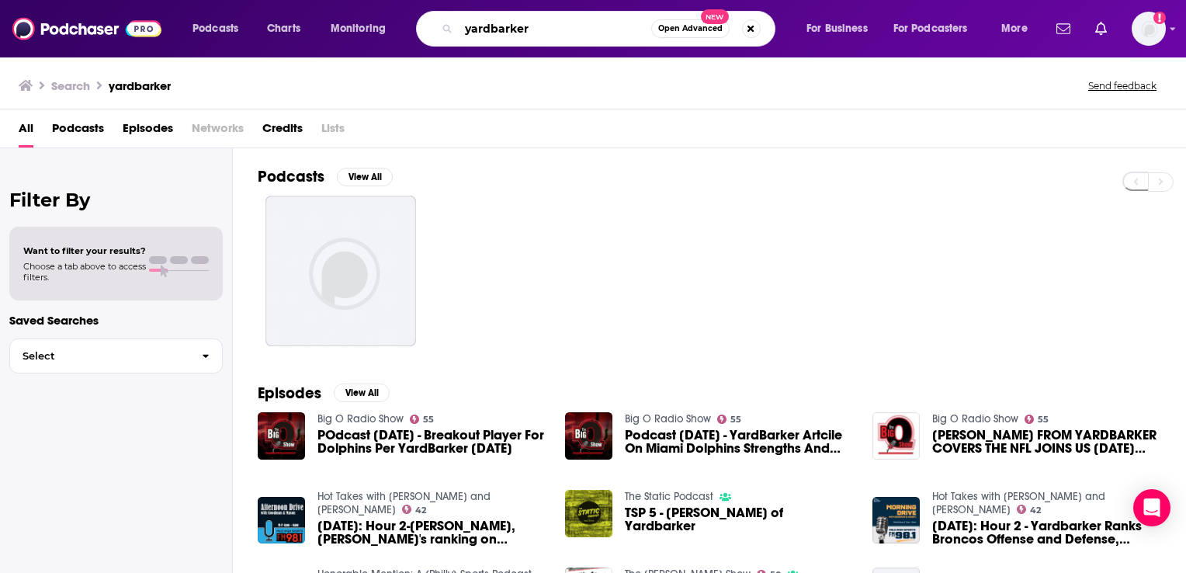 The image size is (1186, 573). What do you see at coordinates (325, 176) in the screenshot?
I see `a: PodcastsView All` at bounding box center [325, 176].